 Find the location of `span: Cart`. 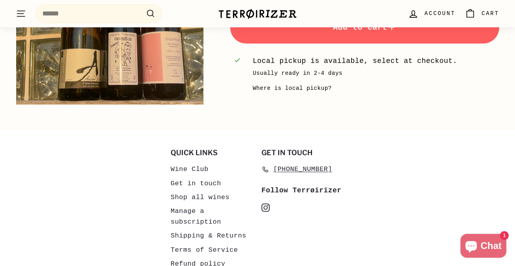

span: Cart is located at coordinates (490, 13).